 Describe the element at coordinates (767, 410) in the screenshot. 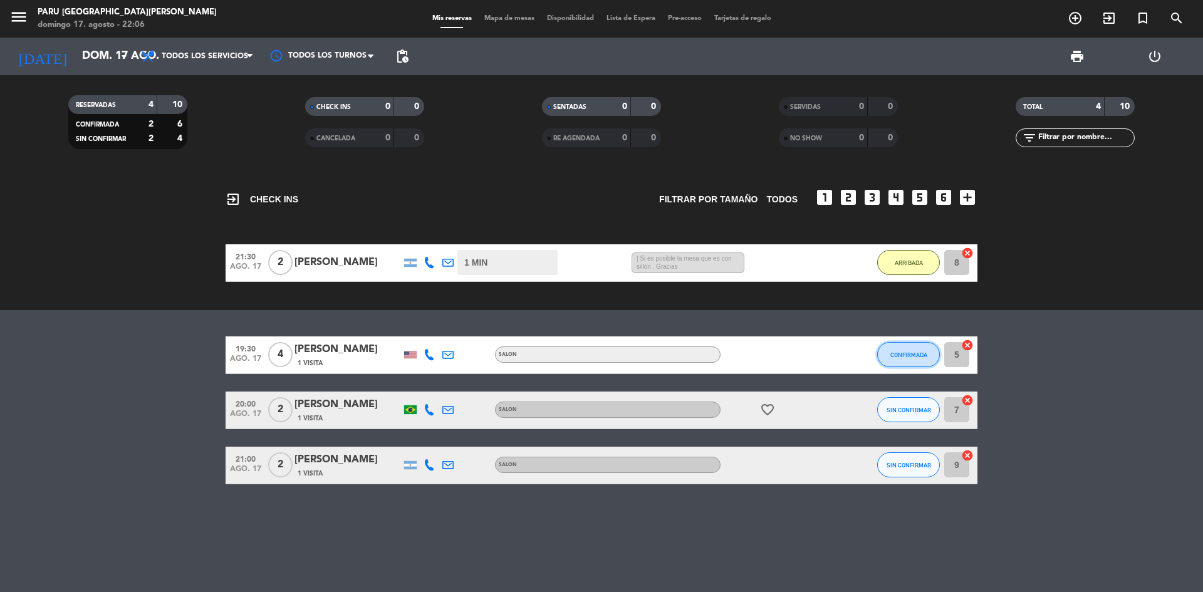

I see `i: favorite_border` at that location.